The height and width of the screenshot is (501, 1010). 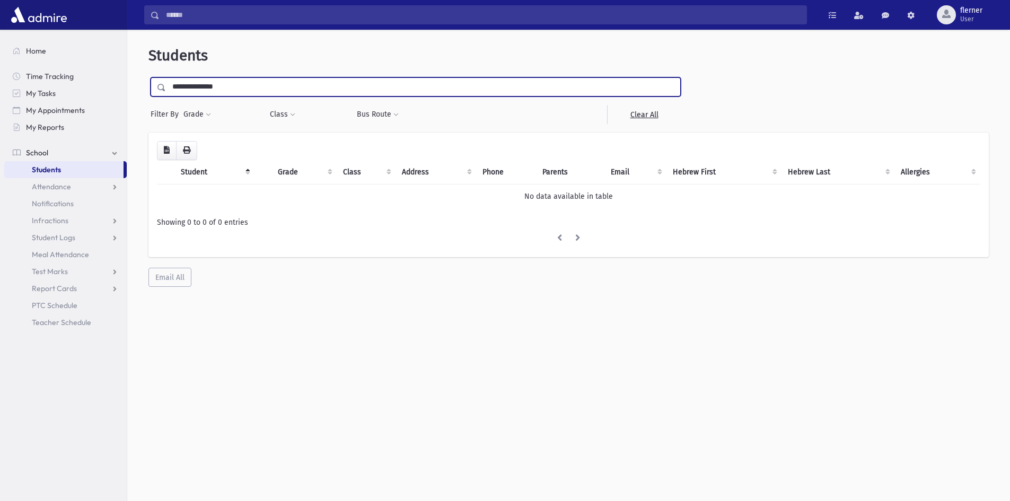 What do you see at coordinates (65, 93) in the screenshot?
I see `a: My Tasks` at bounding box center [65, 93].